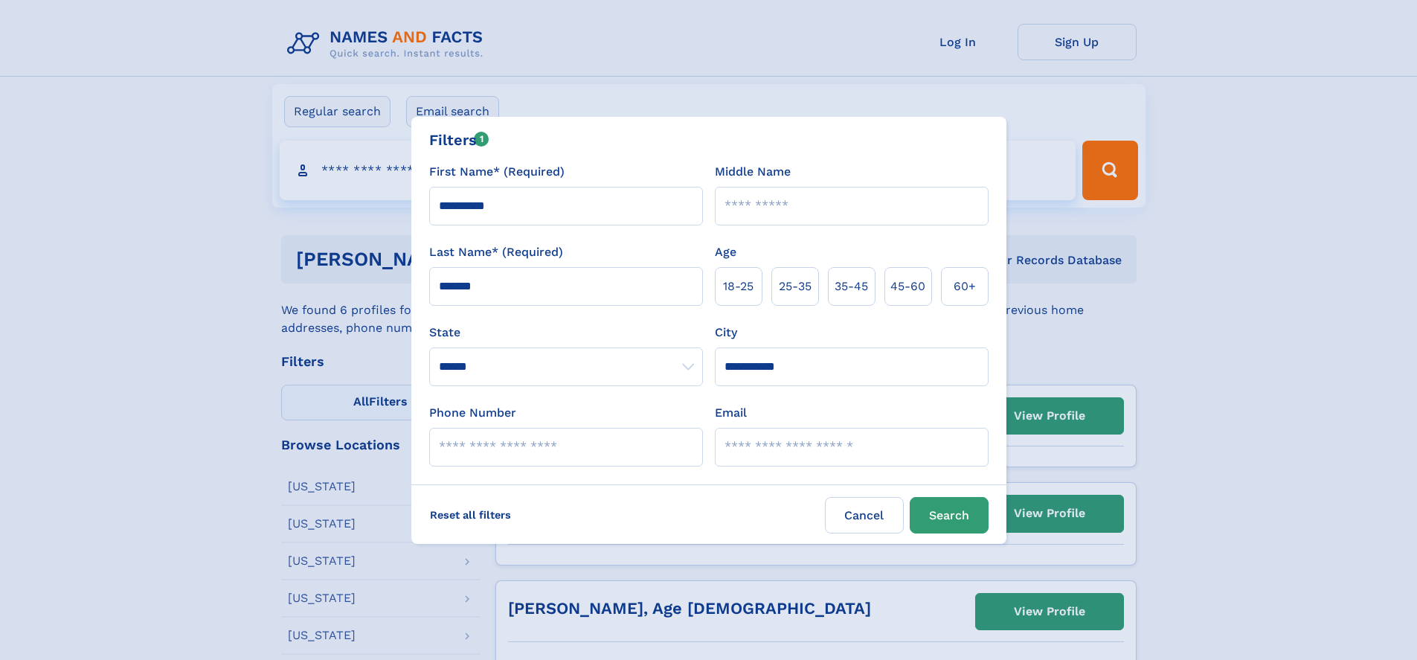  Describe the element at coordinates (907, 286) in the screenshot. I see `span: 45‑60` at that location.